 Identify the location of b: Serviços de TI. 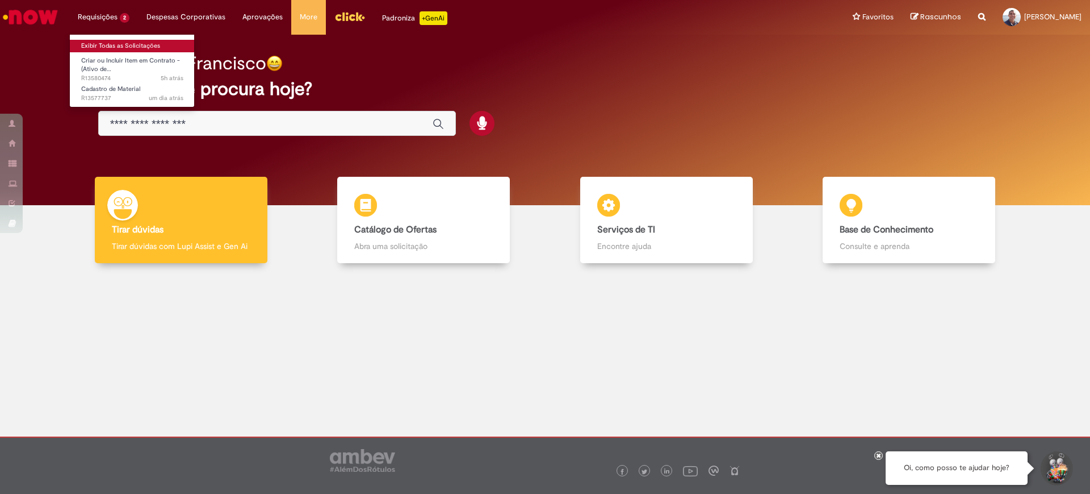
(626, 229).